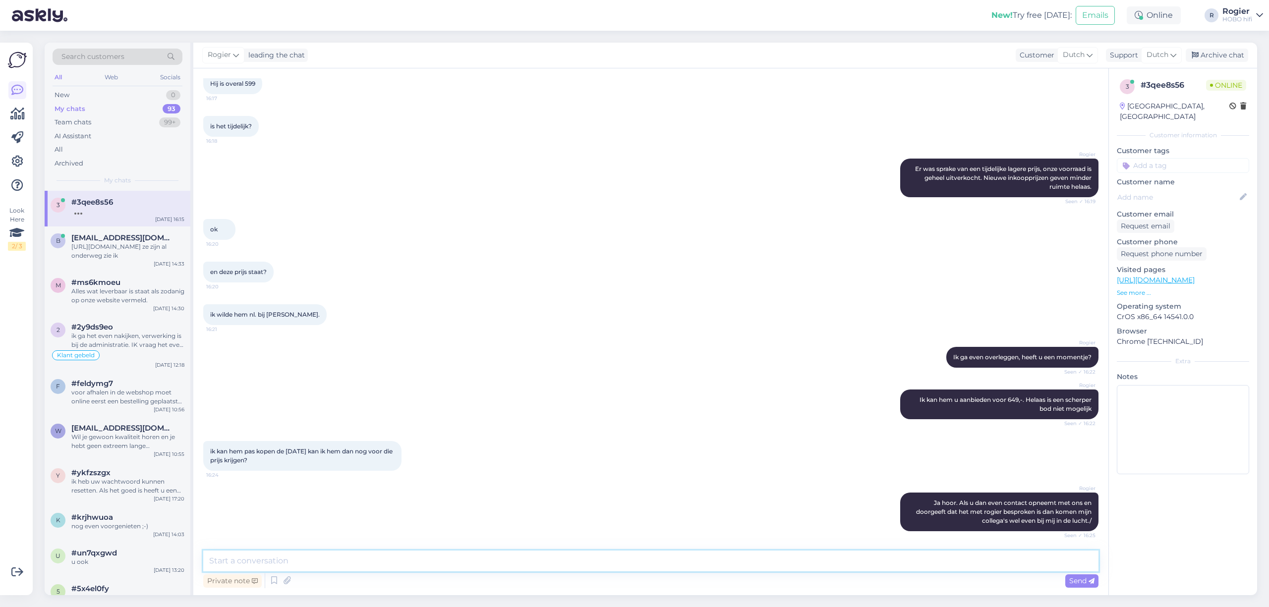  What do you see at coordinates (17, 229) in the screenshot?
I see `div: Look Here` at bounding box center [17, 229].